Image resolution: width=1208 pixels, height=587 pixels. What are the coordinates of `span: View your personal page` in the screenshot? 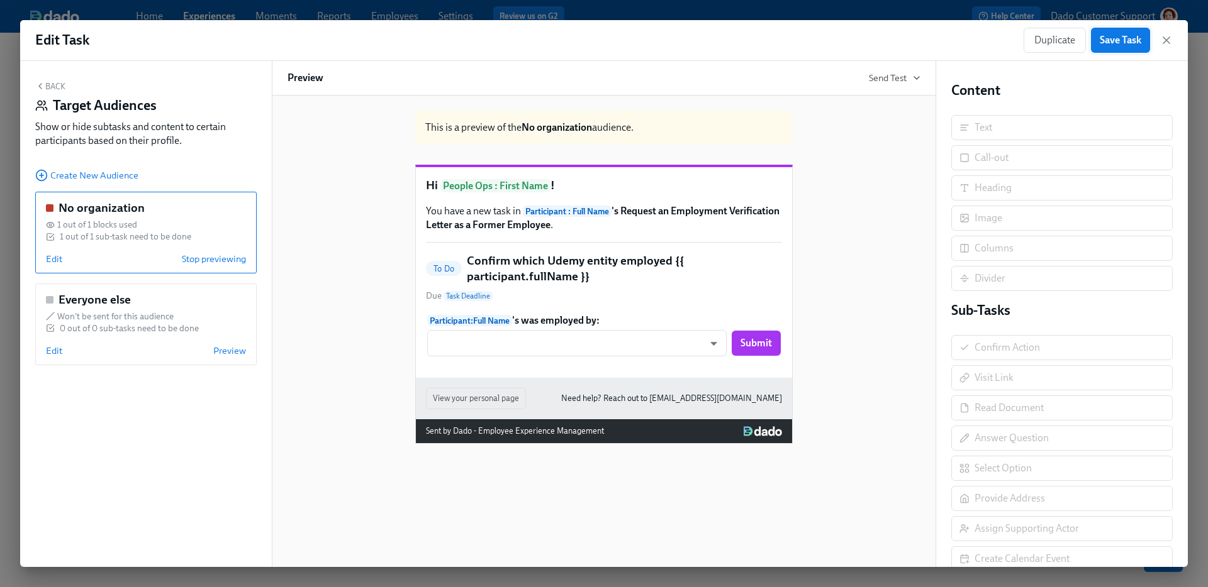 It's located at (475, 399).